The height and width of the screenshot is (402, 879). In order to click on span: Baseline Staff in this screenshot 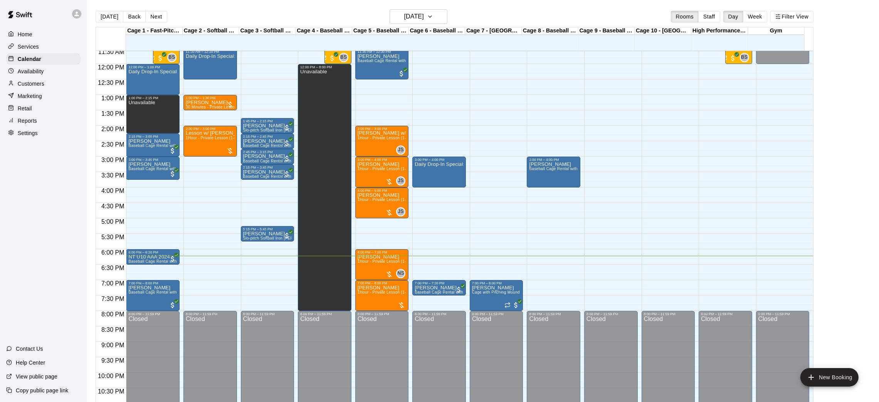, I will do `click(345, 57)`.